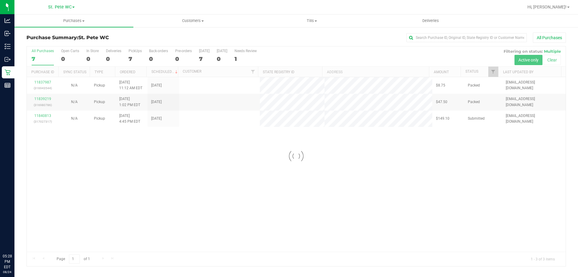 The width and height of the screenshot is (578, 277). What do you see at coordinates (74, 21) in the screenshot?
I see `a: Purchases` at bounding box center [74, 21].